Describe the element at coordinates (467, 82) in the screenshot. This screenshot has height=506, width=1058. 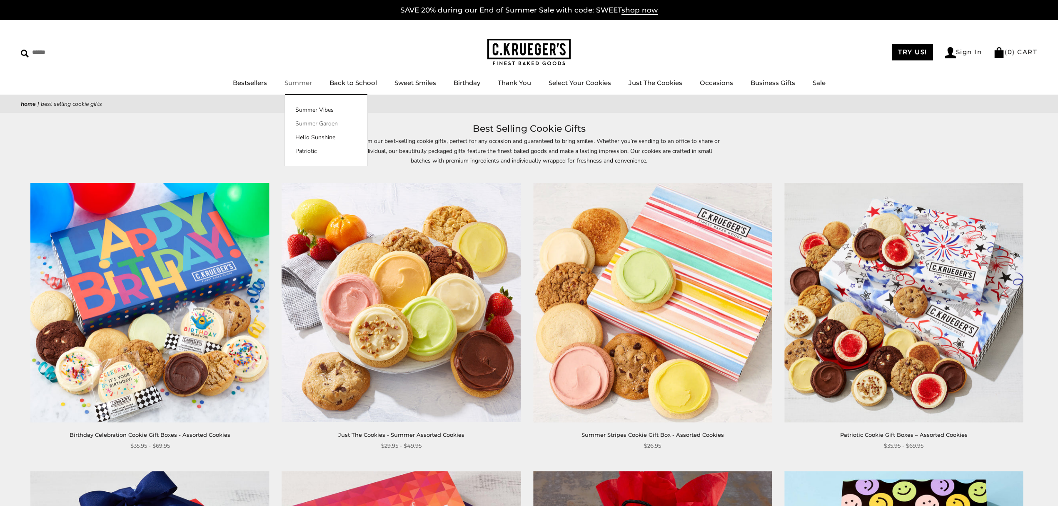
I see `a: Birthday` at that location.